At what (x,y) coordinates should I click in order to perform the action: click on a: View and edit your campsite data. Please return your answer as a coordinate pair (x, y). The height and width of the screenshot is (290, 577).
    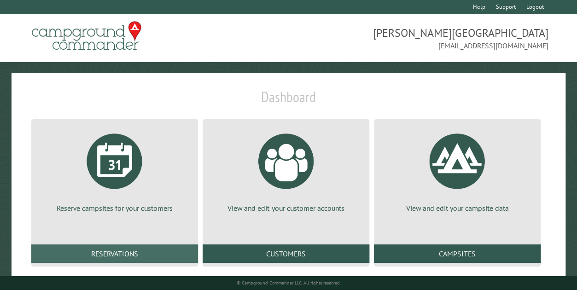
    Looking at the image, I should click on (457, 170).